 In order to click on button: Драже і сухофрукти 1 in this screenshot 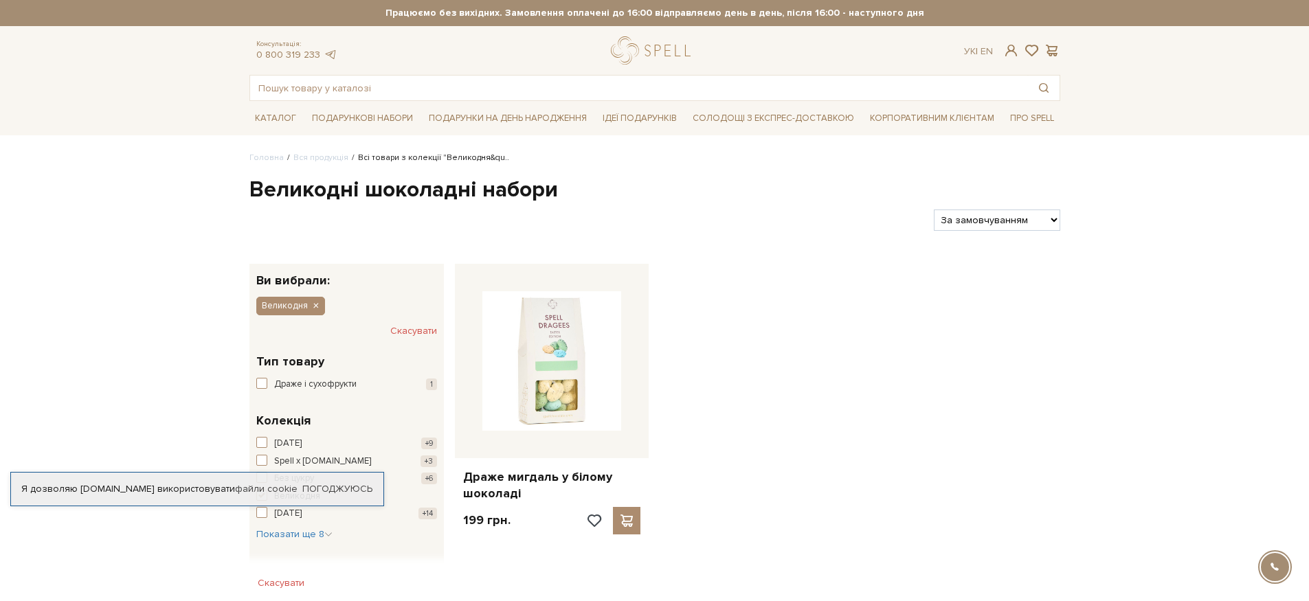, I will do `click(346, 385)`.